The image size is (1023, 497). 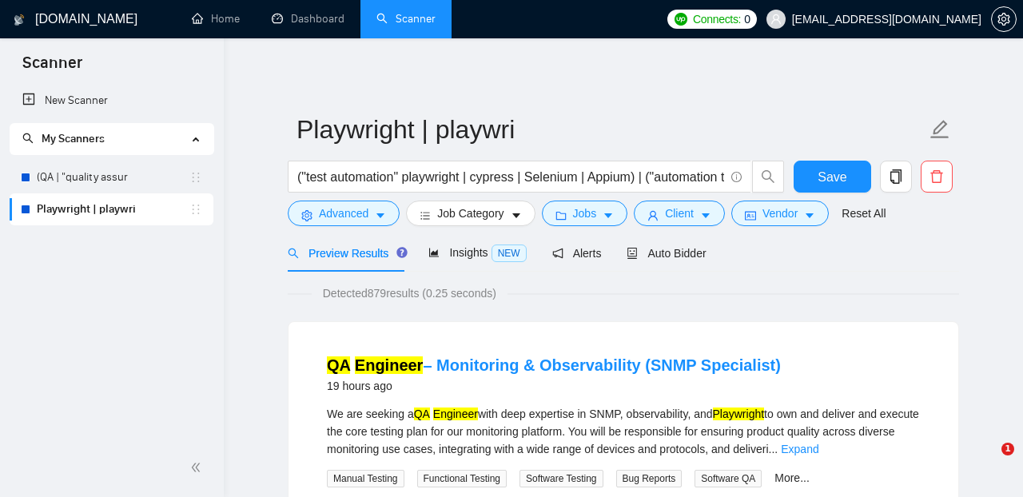 What do you see at coordinates (585, 213) in the screenshot?
I see `button: folderJobscaret-down` at bounding box center [585, 213].